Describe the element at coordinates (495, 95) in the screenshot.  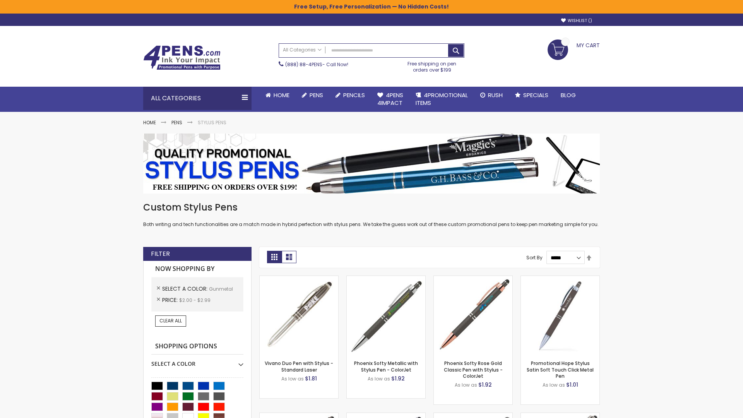
I see `span: Rush` at that location.